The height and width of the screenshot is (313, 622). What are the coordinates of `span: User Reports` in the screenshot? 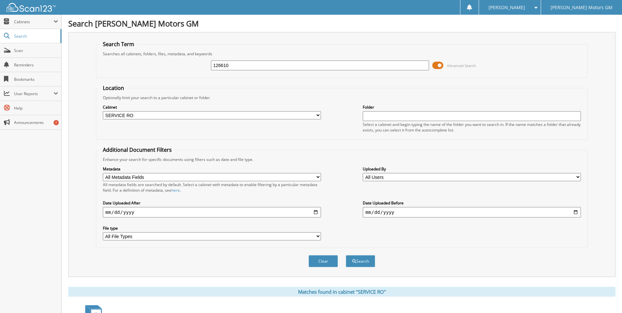 It's located at (34, 93).